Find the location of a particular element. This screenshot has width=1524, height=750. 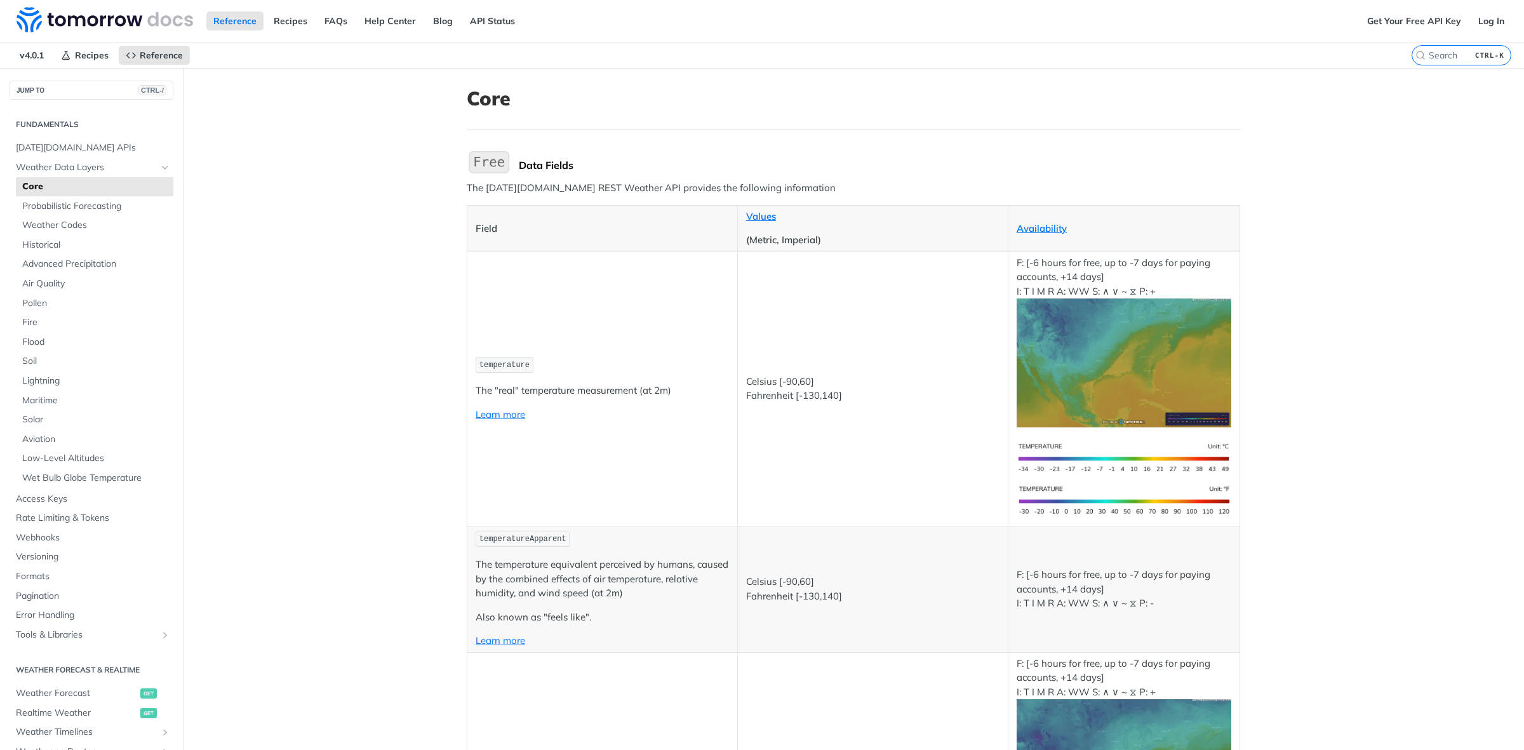

img: Tomorrow.io Weather API Docs is located at coordinates (105, 20).